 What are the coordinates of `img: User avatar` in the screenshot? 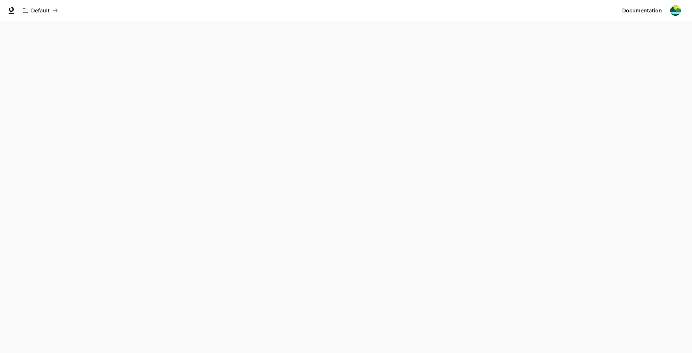 It's located at (675, 11).